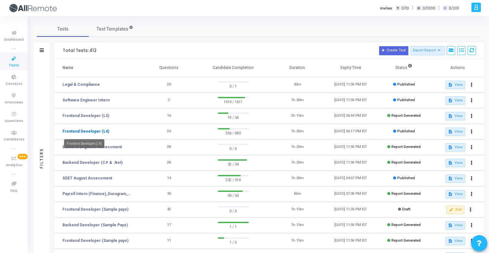  What do you see at coordinates (452, 210) in the screenshot?
I see `mat-icon: edit` at bounding box center [452, 210].